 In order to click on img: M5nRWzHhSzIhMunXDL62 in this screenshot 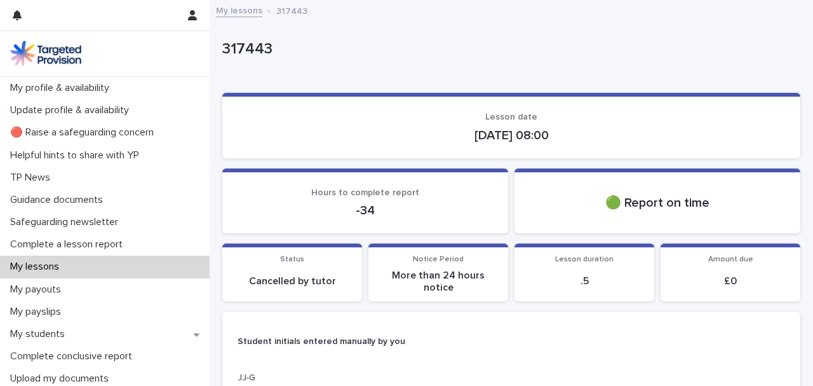, I will do `click(46, 53)`.